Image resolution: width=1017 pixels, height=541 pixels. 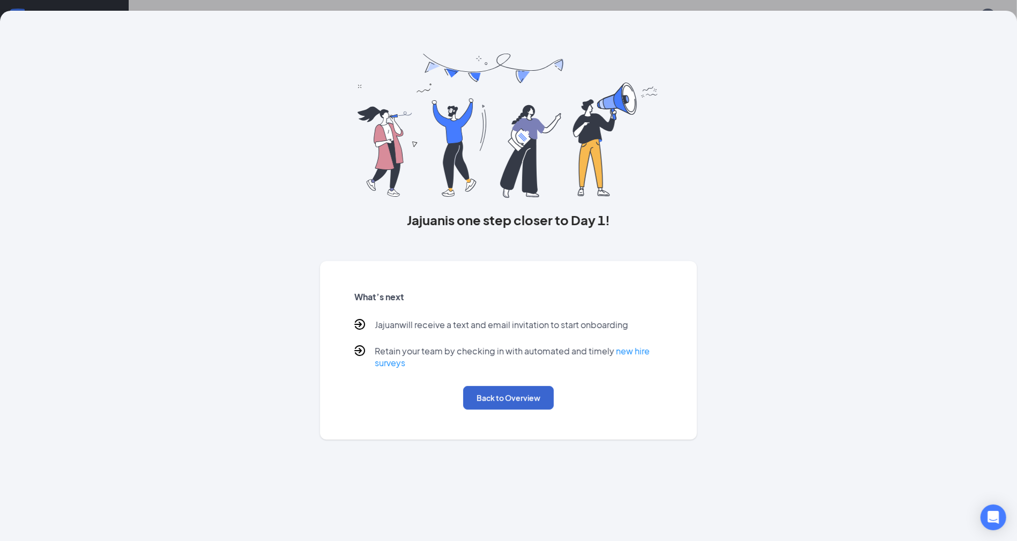 I want to click on img: you are all set, so click(x=508, y=125).